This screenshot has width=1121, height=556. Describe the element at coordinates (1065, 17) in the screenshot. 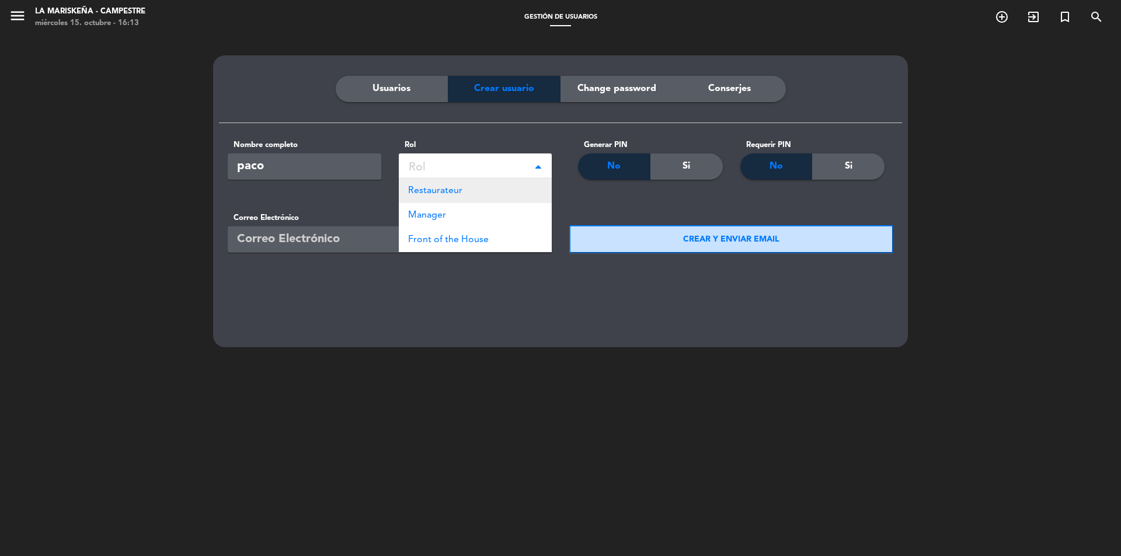

I see `i: turned_in_not` at that location.